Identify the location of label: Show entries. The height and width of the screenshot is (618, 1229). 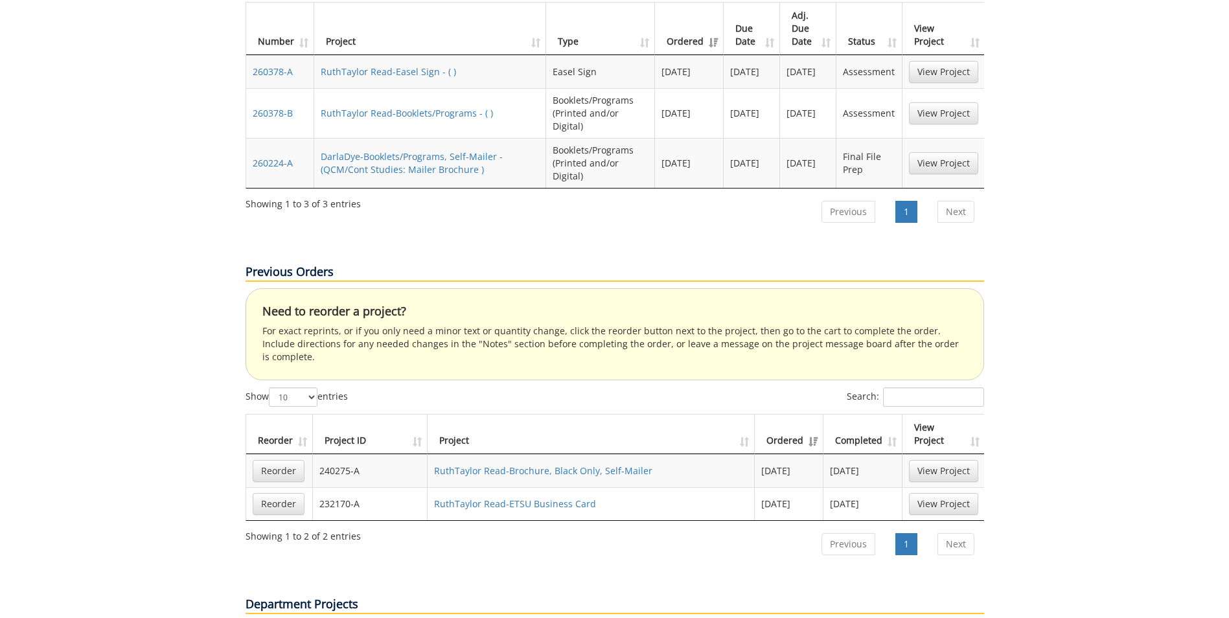
(297, 397).